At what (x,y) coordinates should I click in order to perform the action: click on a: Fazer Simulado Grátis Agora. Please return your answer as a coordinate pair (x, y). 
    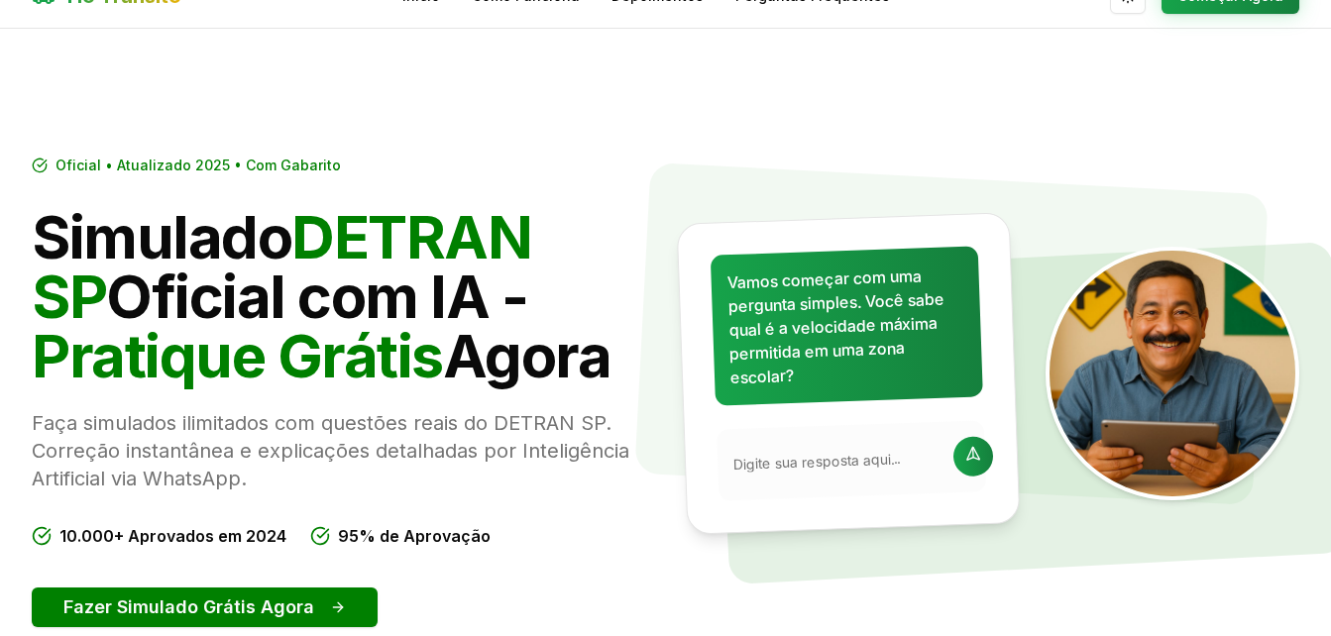
    Looking at the image, I should click on (204, 608).